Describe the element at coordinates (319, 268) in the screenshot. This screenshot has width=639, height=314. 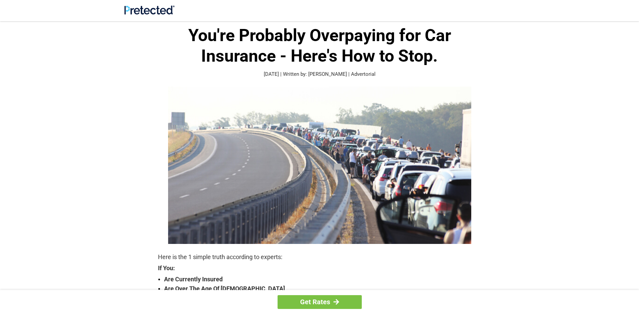
I see `strong: If You:` at that location.